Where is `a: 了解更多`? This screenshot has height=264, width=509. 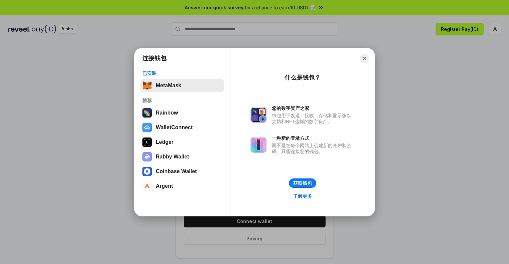 a: 了解更多 is located at coordinates (302, 196).